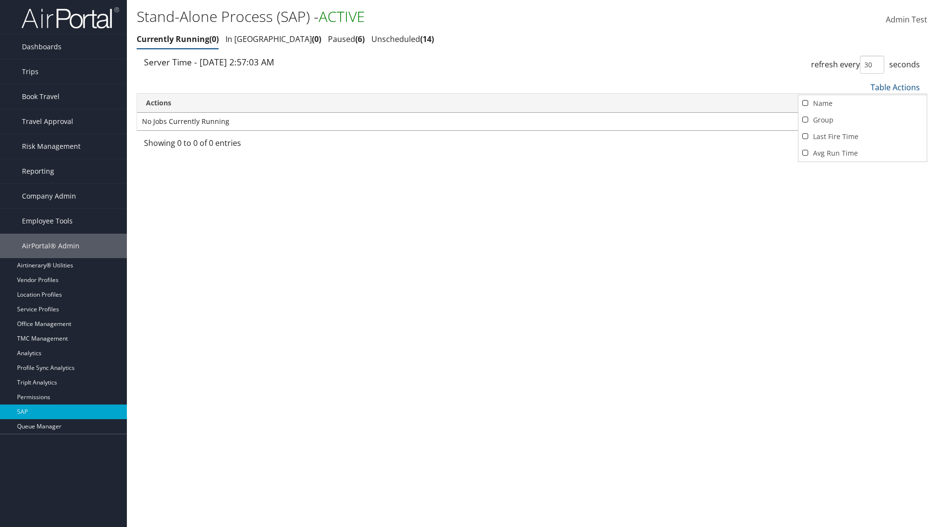 The width and height of the screenshot is (937, 527). I want to click on span: Trips, so click(30, 72).